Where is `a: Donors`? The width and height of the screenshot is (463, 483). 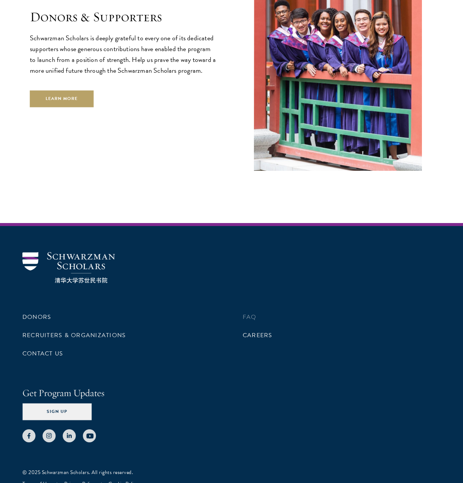 a: Donors is located at coordinates (37, 317).